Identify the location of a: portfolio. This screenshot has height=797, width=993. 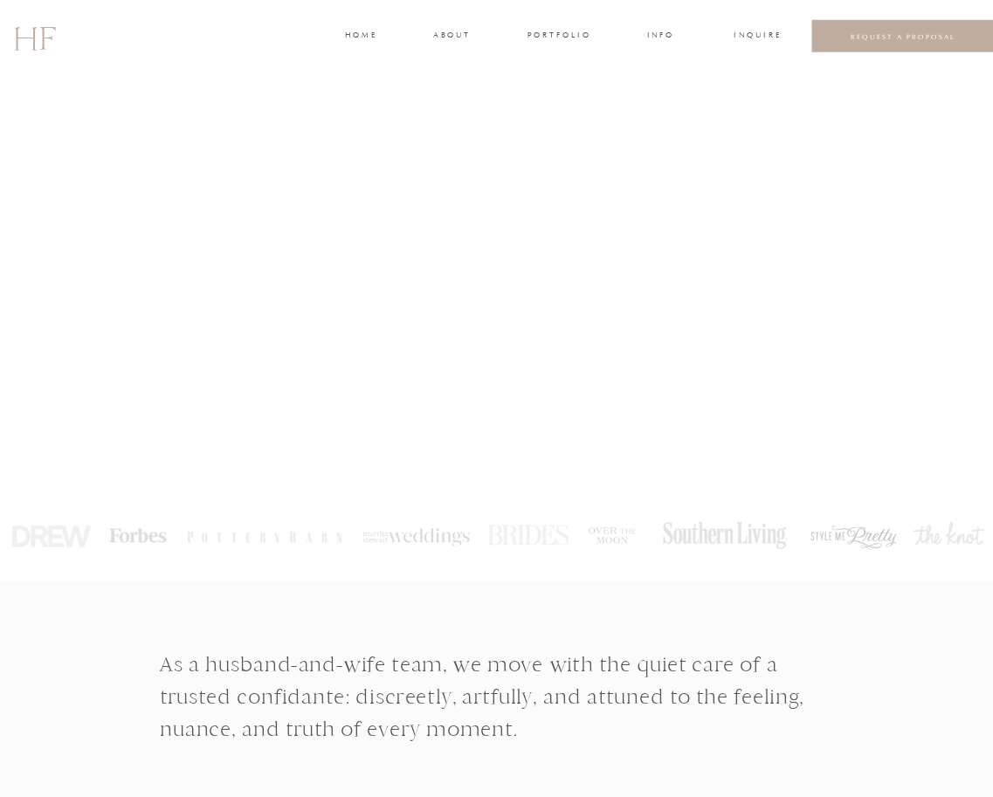
(558, 36).